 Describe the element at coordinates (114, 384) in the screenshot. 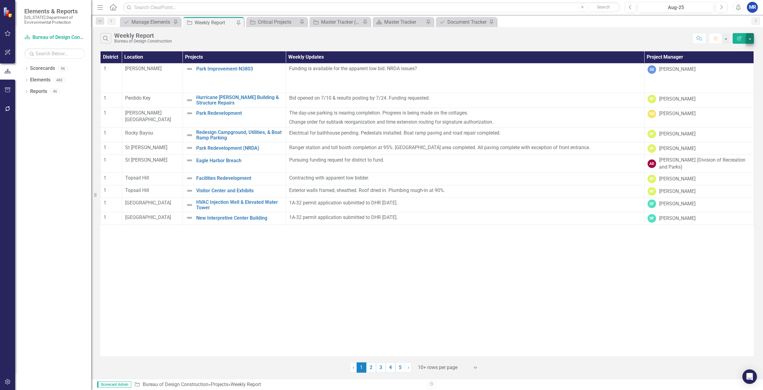

I see `span: Scorecard Admin` at that location.